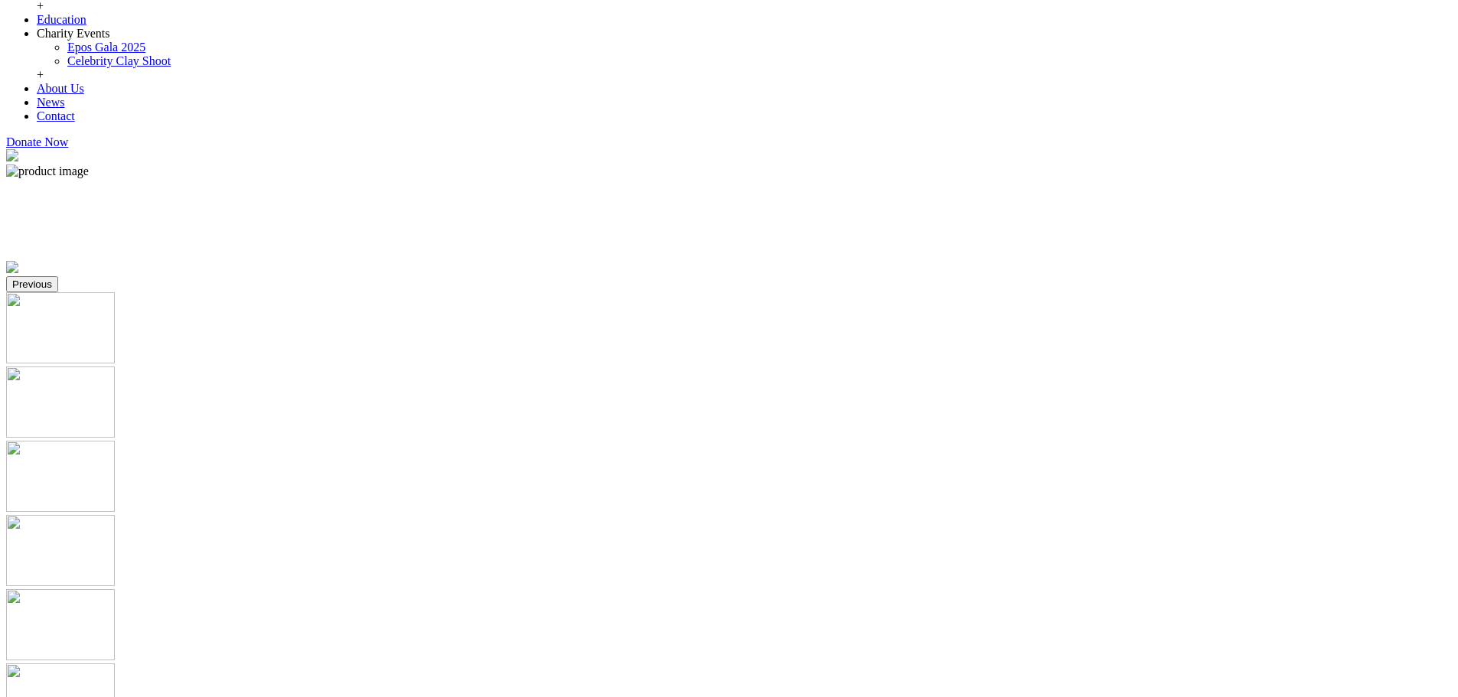 This screenshot has width=1458, height=697. Describe the element at coordinates (60, 88) in the screenshot. I see `a: About Us` at that location.